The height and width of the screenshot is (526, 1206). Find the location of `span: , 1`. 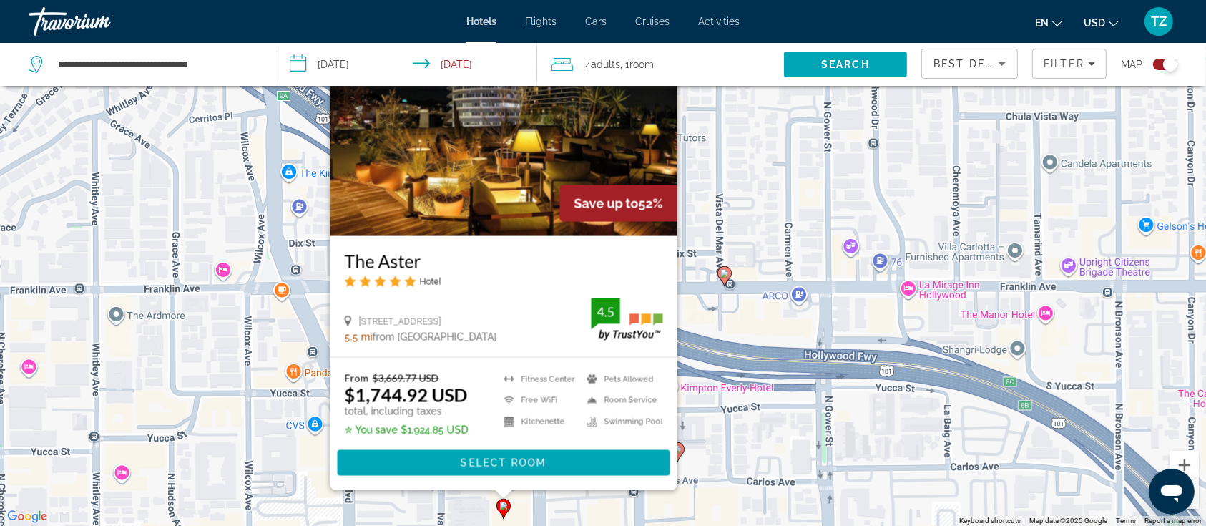

span: , 1 is located at coordinates (638, 64).